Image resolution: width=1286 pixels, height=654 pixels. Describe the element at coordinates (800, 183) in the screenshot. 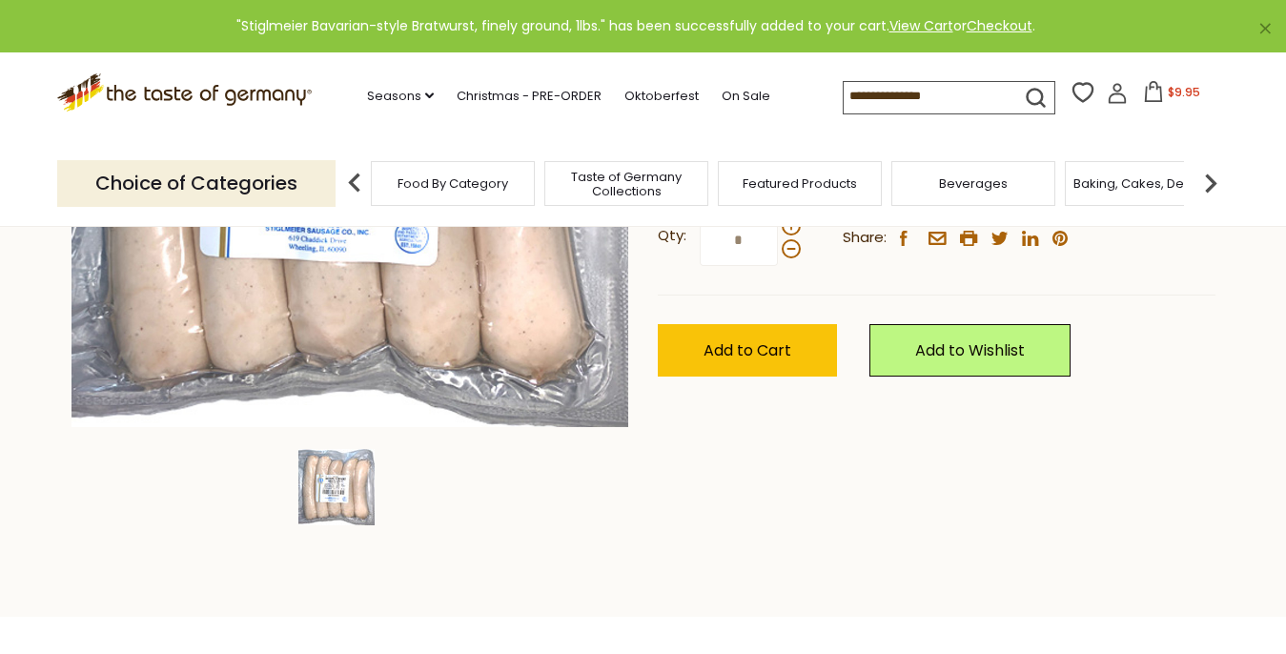

I see `span: Featured Products` at that location.